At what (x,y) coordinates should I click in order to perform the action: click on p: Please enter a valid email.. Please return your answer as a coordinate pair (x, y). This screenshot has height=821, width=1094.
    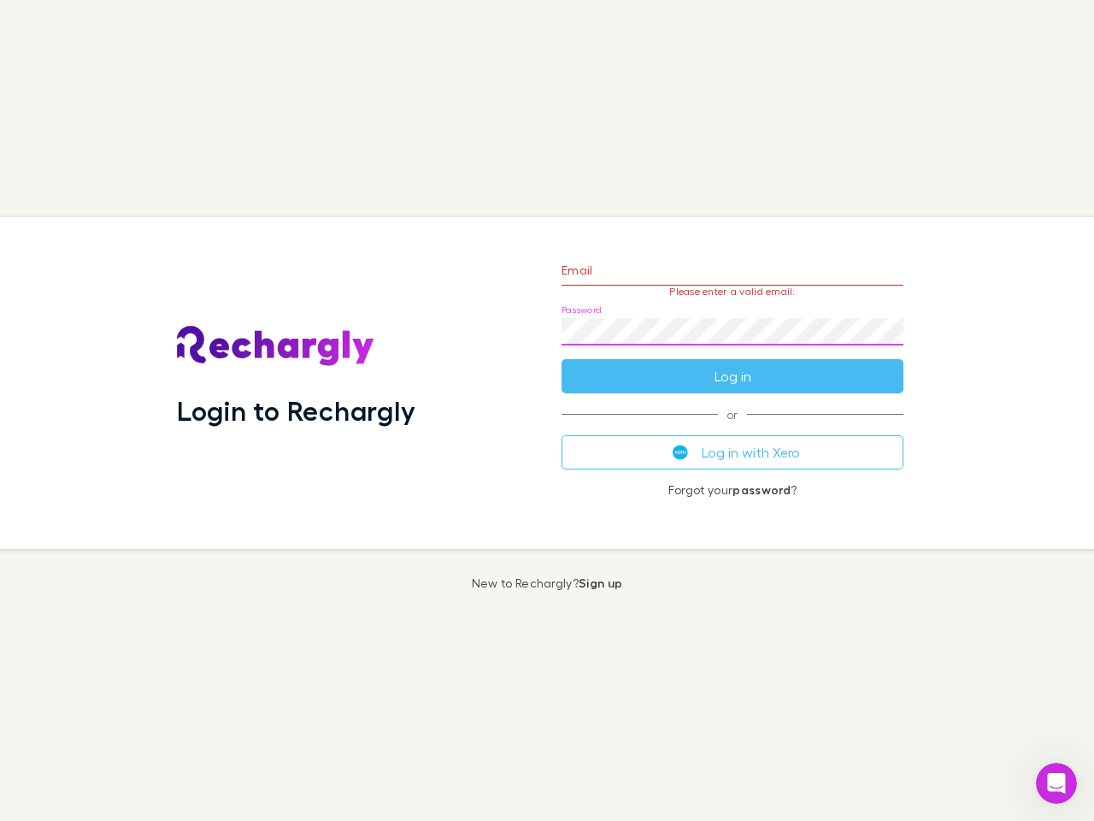
    Looking at the image, I should click on (733, 292).